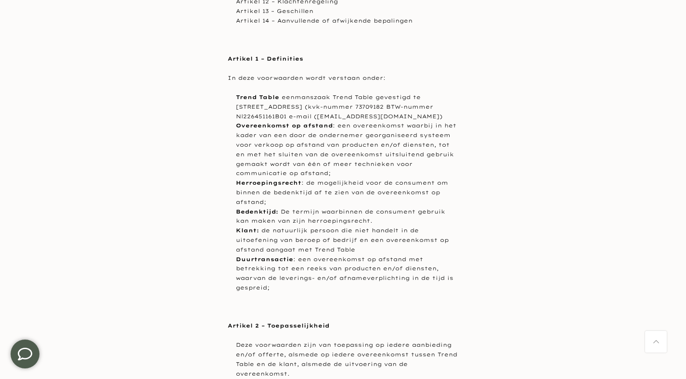 The height and width of the screenshot is (379, 686). What do you see at coordinates (269, 183) in the screenshot?
I see `strong: Herroepingsrecht` at bounding box center [269, 183].